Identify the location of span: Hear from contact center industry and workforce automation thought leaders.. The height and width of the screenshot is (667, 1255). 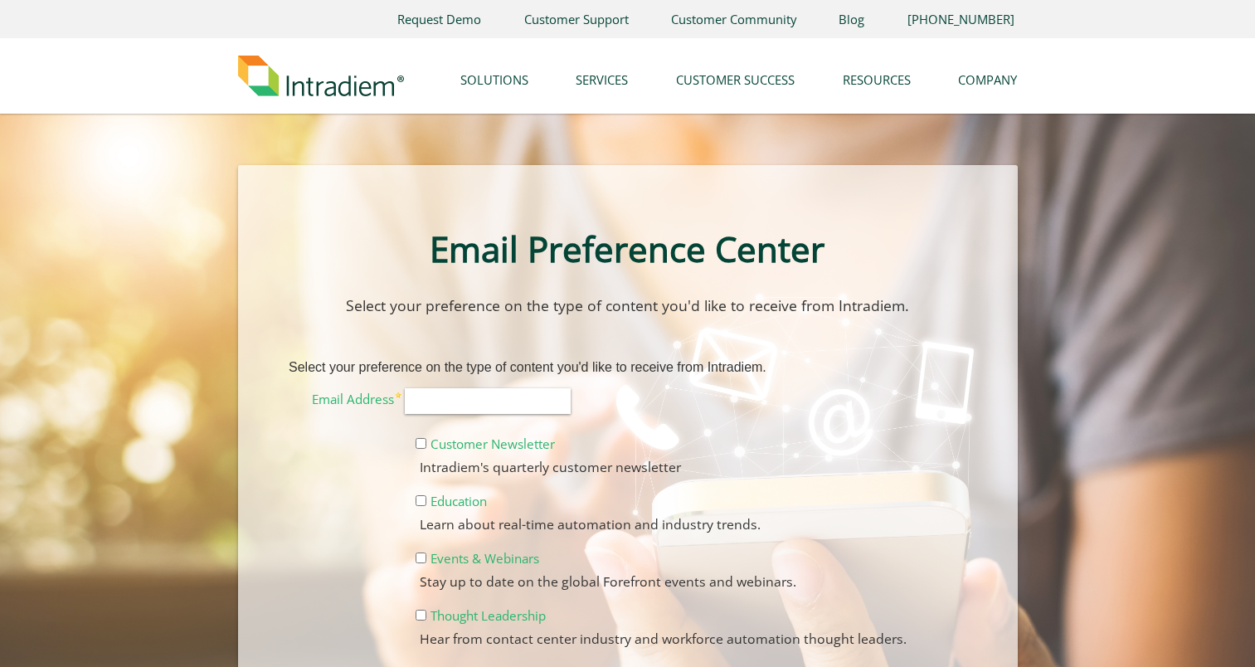
(762, 639).